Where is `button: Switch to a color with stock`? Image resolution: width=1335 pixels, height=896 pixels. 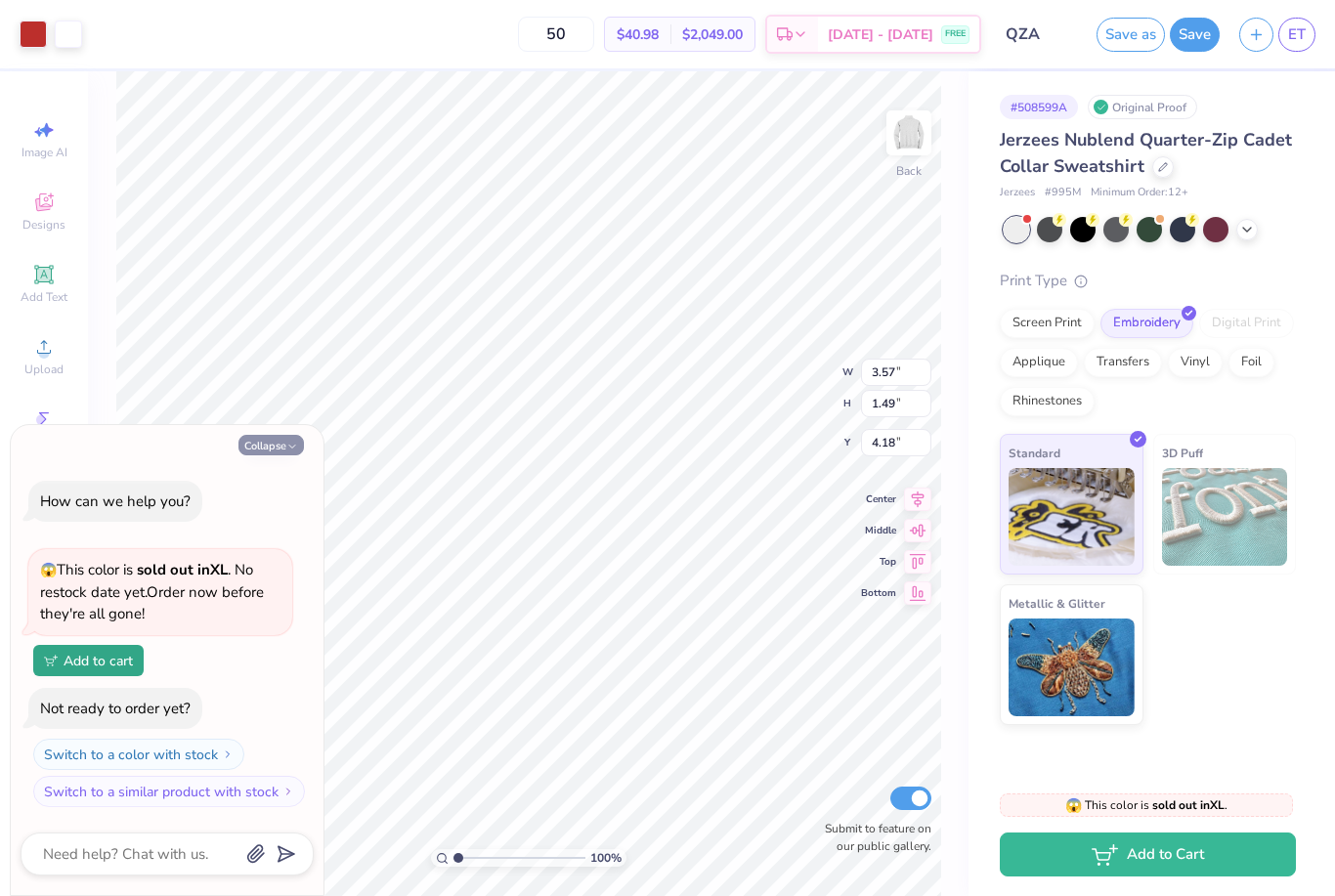 button: Switch to a color with stock is located at coordinates (139, 754).